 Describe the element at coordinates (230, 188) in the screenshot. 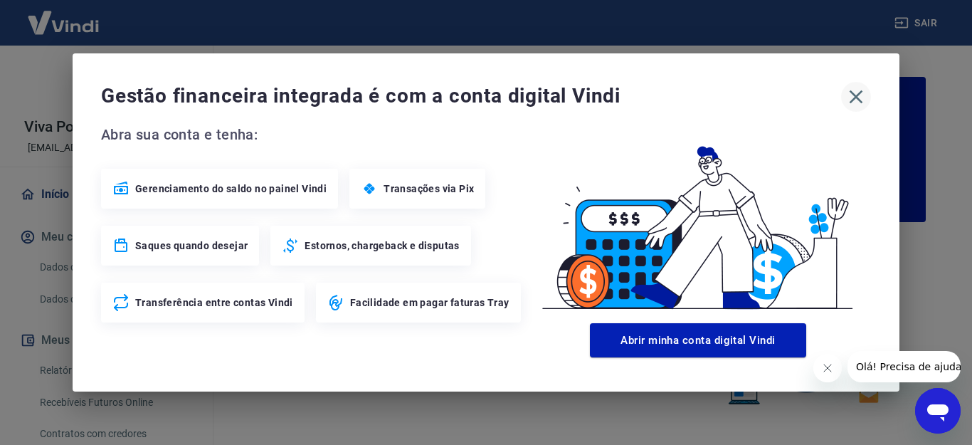

I see `span: Gerenciamento do saldo no painel Vindi` at that location.